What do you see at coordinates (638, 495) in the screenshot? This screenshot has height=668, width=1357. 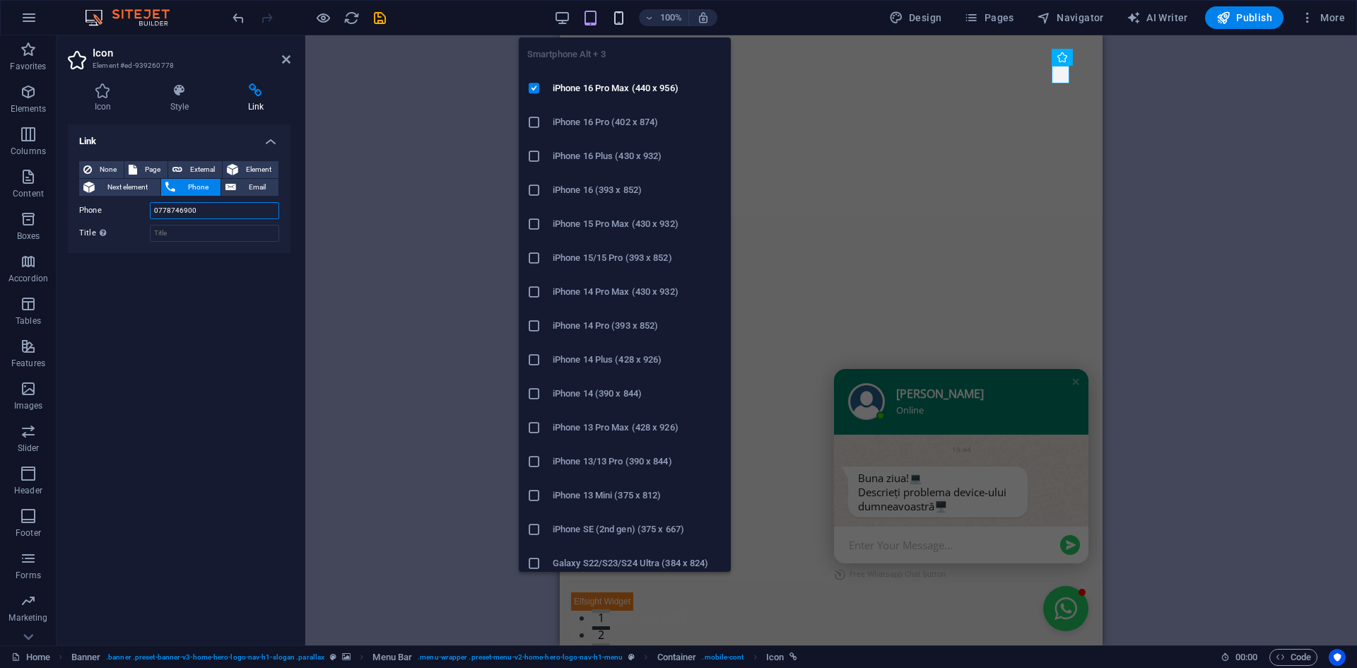 I see `h6: iPhone 13 Mini (375 x 812)` at bounding box center [638, 495].